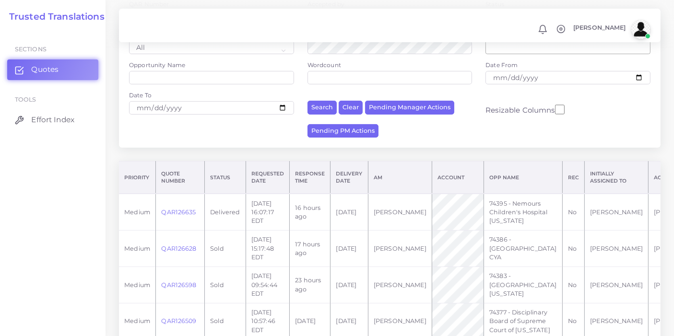  Describe the element at coordinates (310, 249) in the screenshot. I see `td: 17 hours ago` at that location.